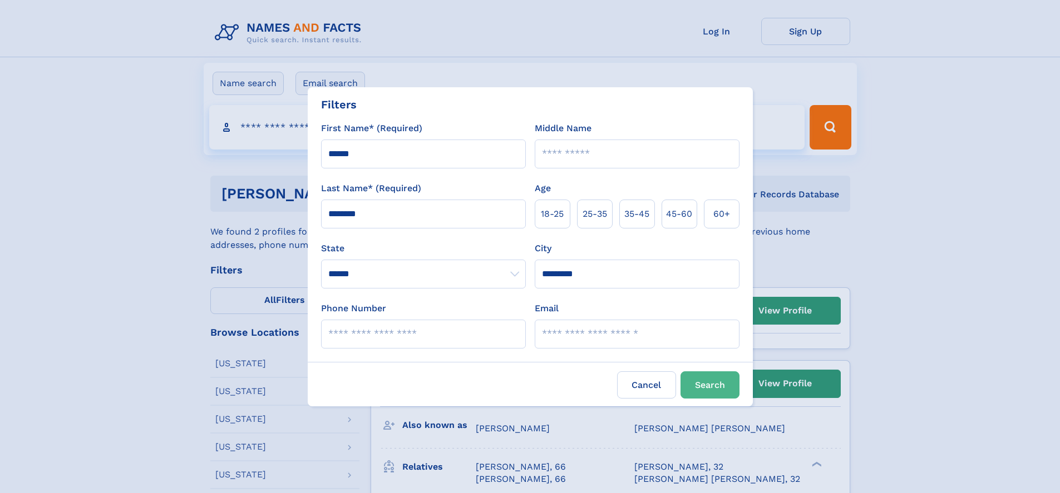 The width and height of the screenshot is (1060, 493). Describe the element at coordinates (595, 214) in the screenshot. I see `span: 25‑35` at that location.